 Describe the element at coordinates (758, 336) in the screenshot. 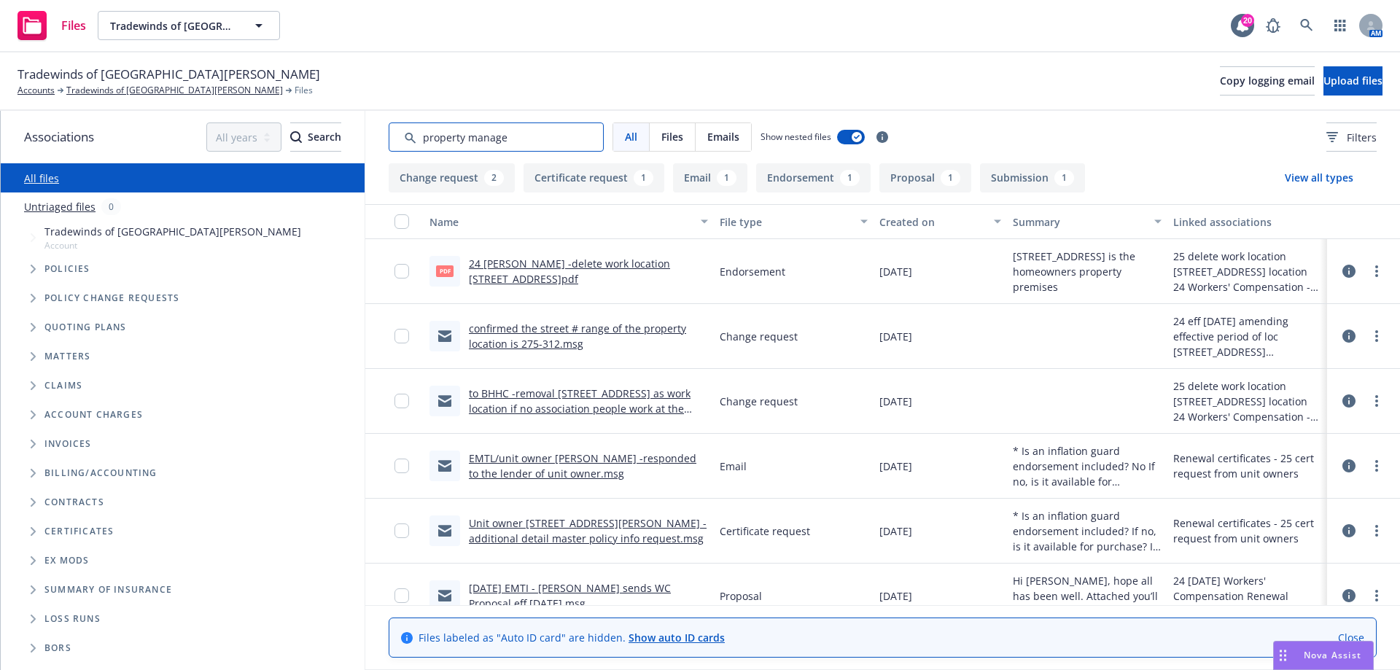

I see `span: Change request` at that location.